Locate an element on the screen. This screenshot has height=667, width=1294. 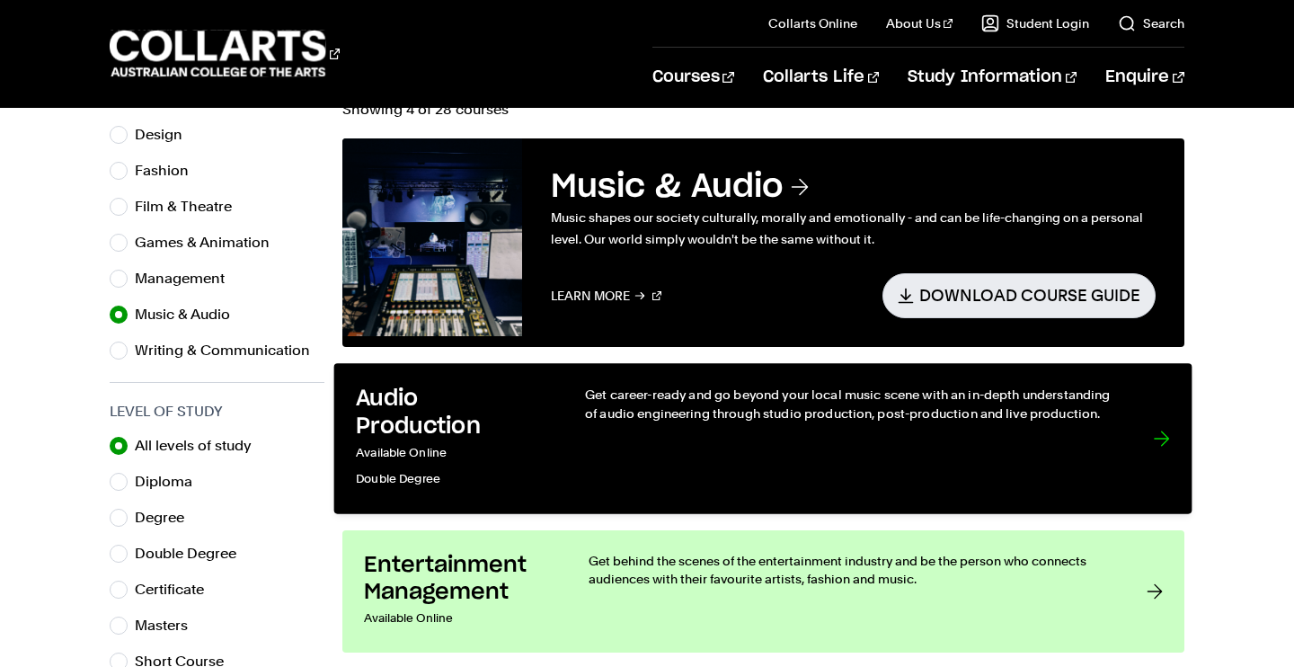
label: Film & Theatre is located at coordinates (191, 207).